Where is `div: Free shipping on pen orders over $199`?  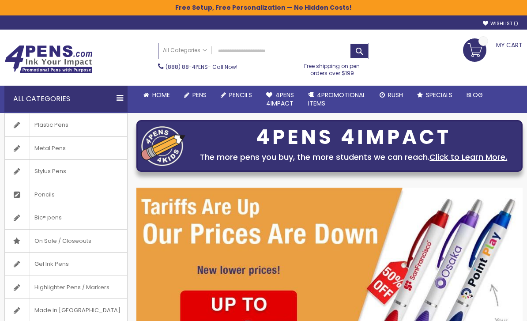
div: Free shipping on pen orders over $199 is located at coordinates (332, 68).